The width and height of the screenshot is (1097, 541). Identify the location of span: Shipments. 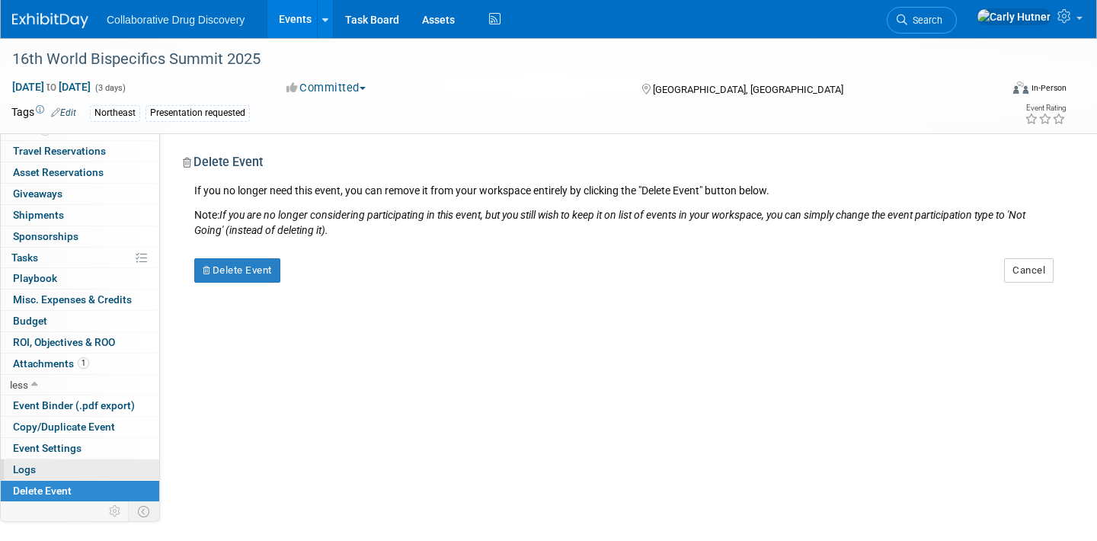
(38, 215).